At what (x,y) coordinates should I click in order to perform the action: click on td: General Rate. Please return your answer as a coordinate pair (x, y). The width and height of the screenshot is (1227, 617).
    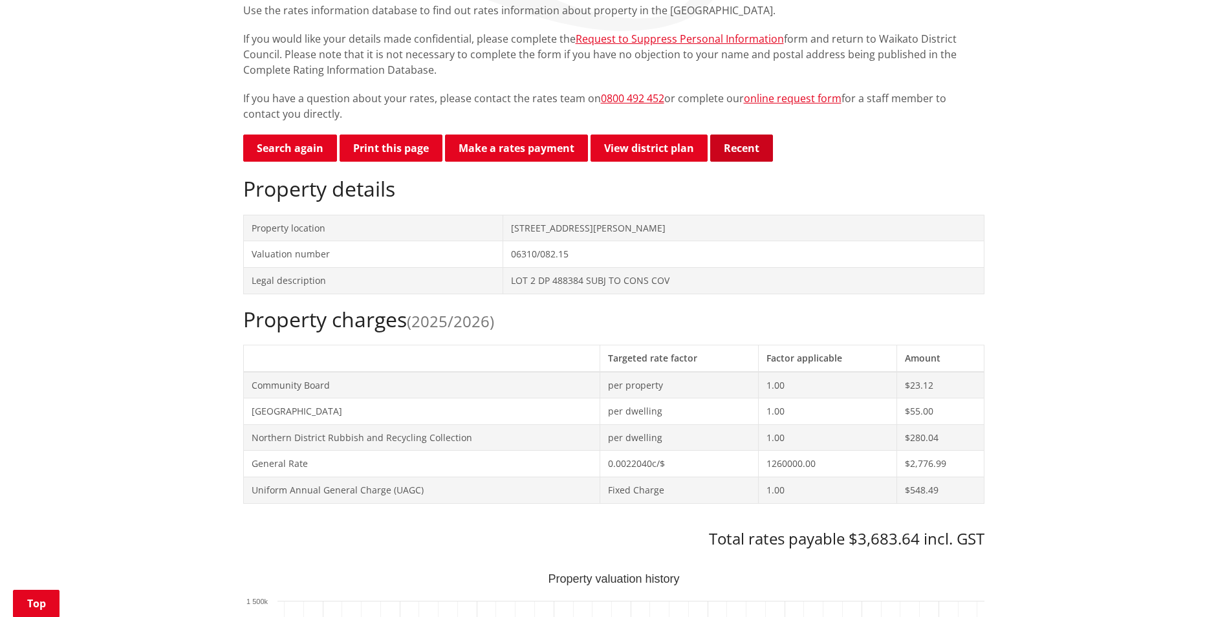
    Looking at the image, I should click on (421, 464).